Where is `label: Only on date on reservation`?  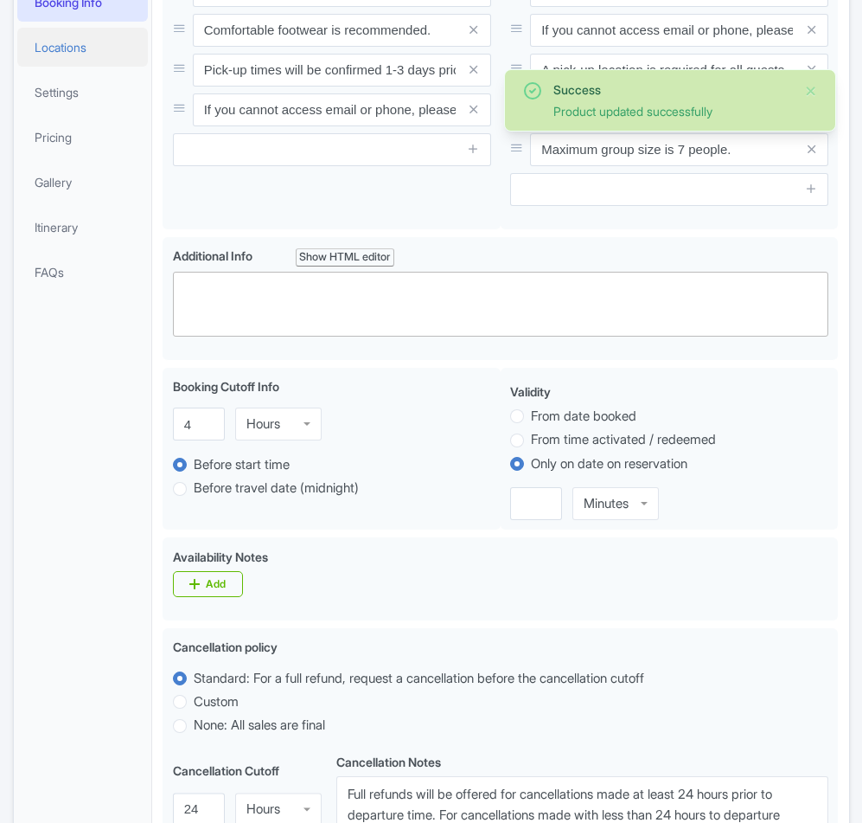
label: Only on date on reservation is located at coordinates (609, 464).